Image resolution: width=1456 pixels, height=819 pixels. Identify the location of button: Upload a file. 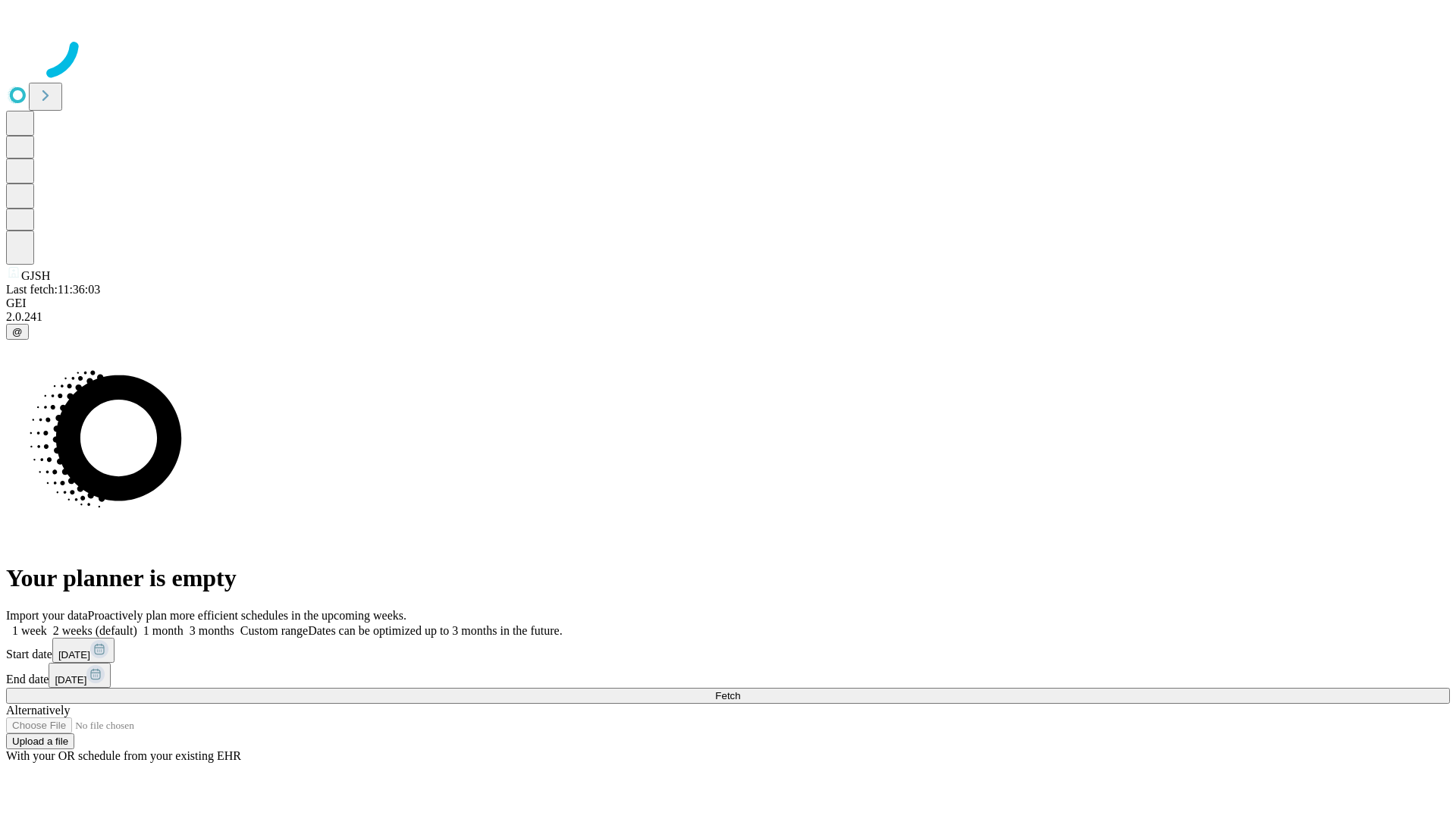
(40, 741).